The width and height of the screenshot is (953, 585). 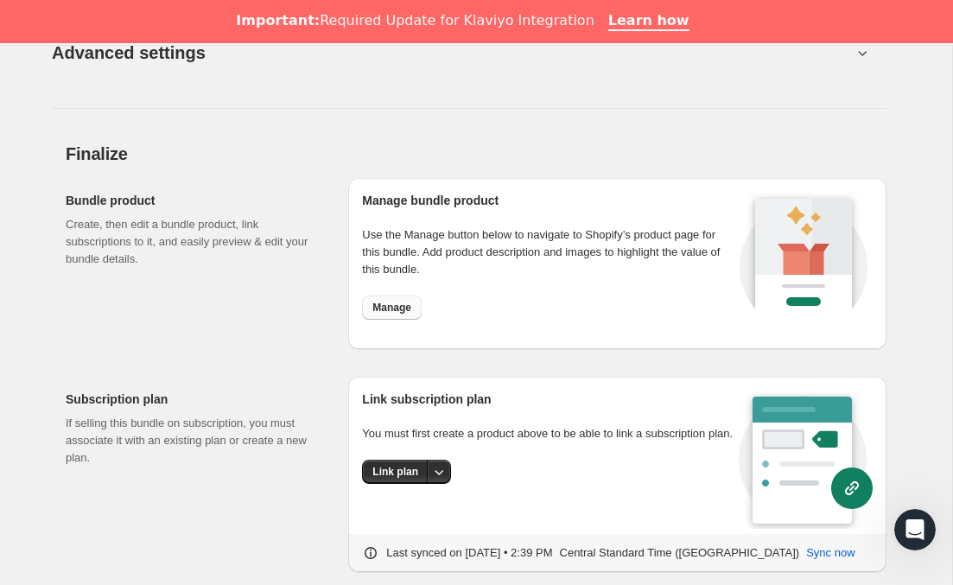 I want to click on b: Important:, so click(x=277, y=20).